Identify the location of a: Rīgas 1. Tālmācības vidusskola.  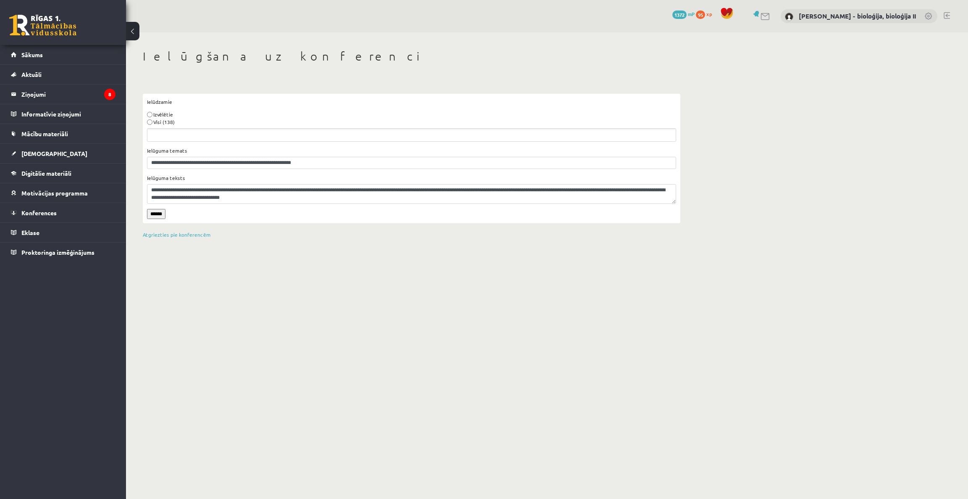
(43, 25).